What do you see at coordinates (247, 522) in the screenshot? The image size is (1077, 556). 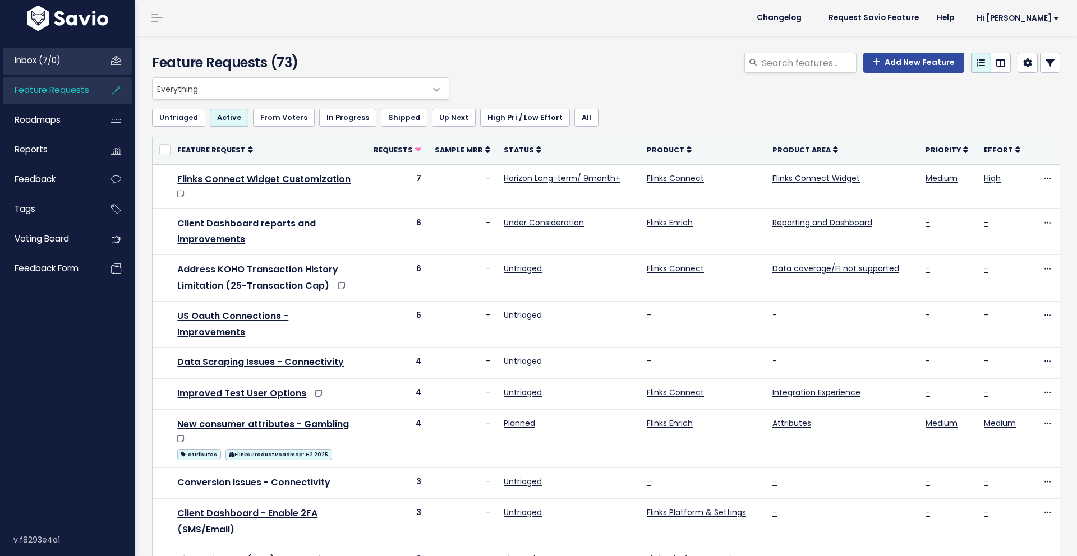 I see `a: Client Dashboard - Enable 2FA (SMS/Email)` at bounding box center [247, 522].